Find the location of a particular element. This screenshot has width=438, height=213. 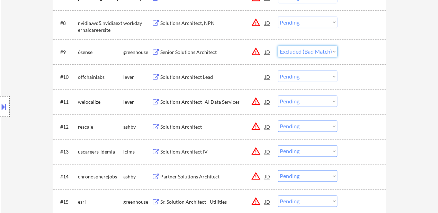

div: esri is located at coordinates (101, 202).